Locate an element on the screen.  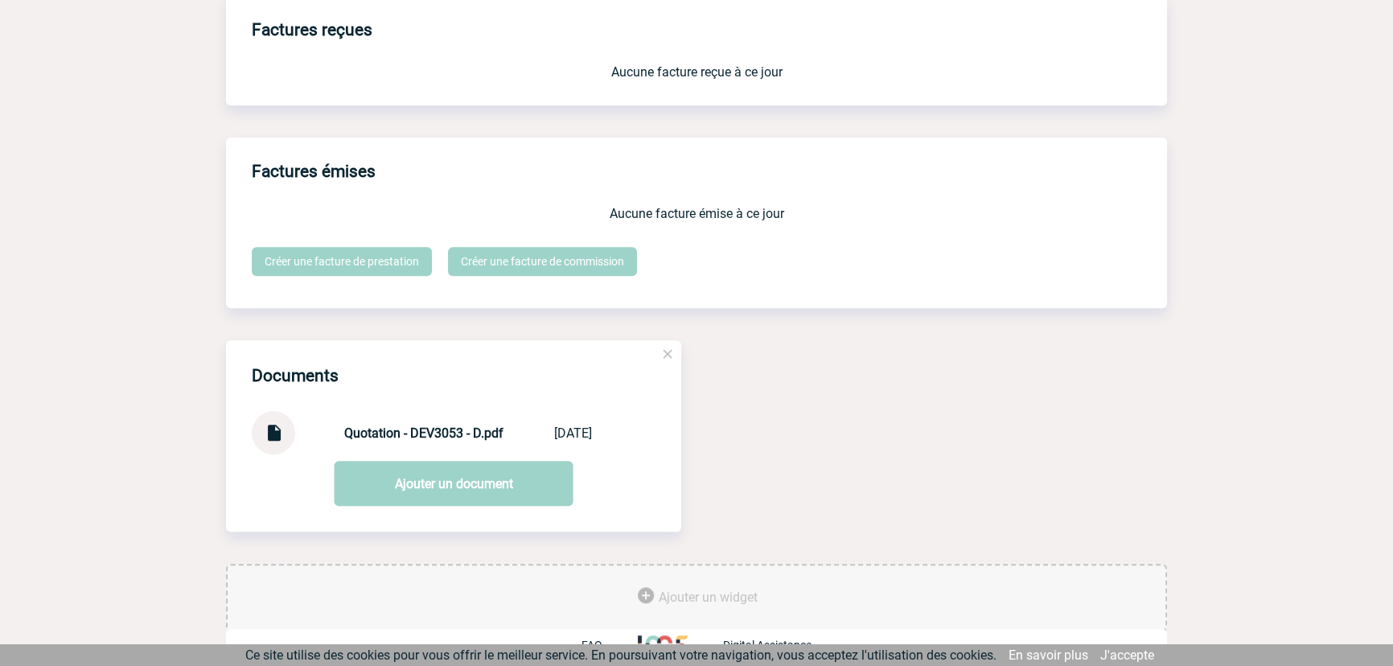
img: http://www.idealmeetingsevents.fr/ is located at coordinates (663, 645).